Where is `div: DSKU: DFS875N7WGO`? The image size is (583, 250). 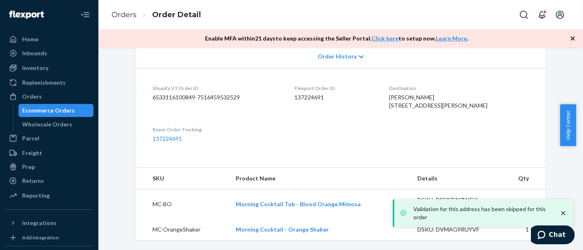
div: DSKU: DFS875N7WGO is located at coordinates (456, 200).